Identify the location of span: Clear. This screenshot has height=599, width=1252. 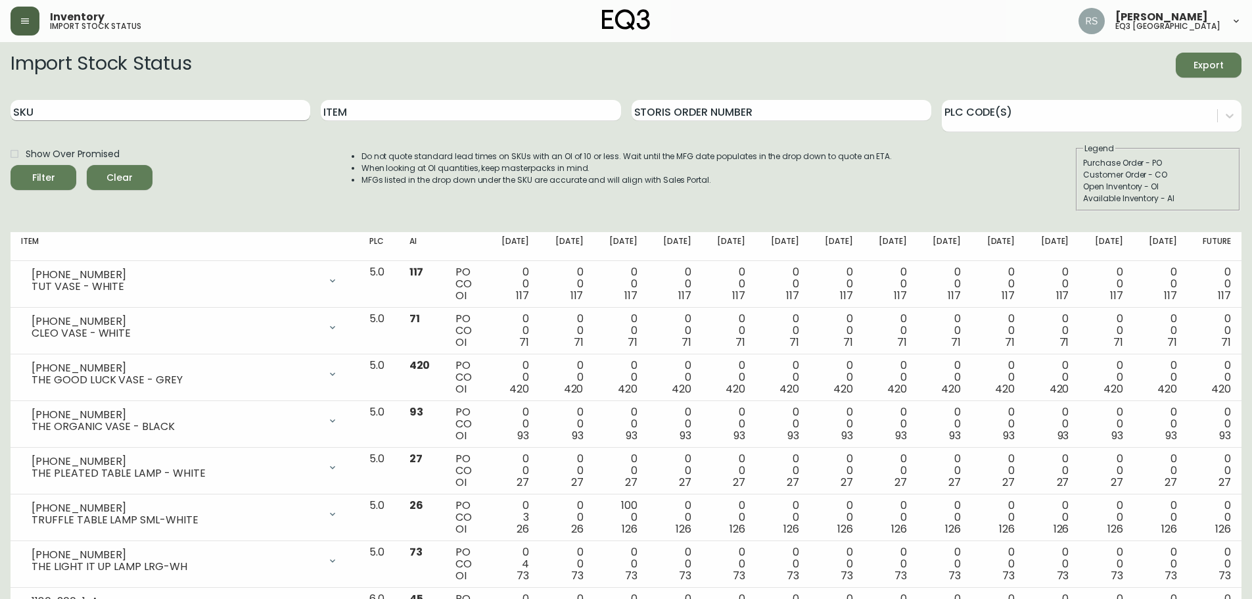
(120, 178).